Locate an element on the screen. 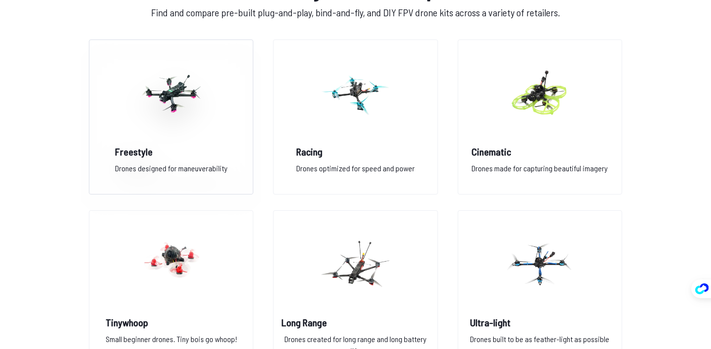 This screenshot has width=711, height=349. a: image of categoryCinematicDrones made for capturing beautiful imagery is located at coordinates (540, 117).